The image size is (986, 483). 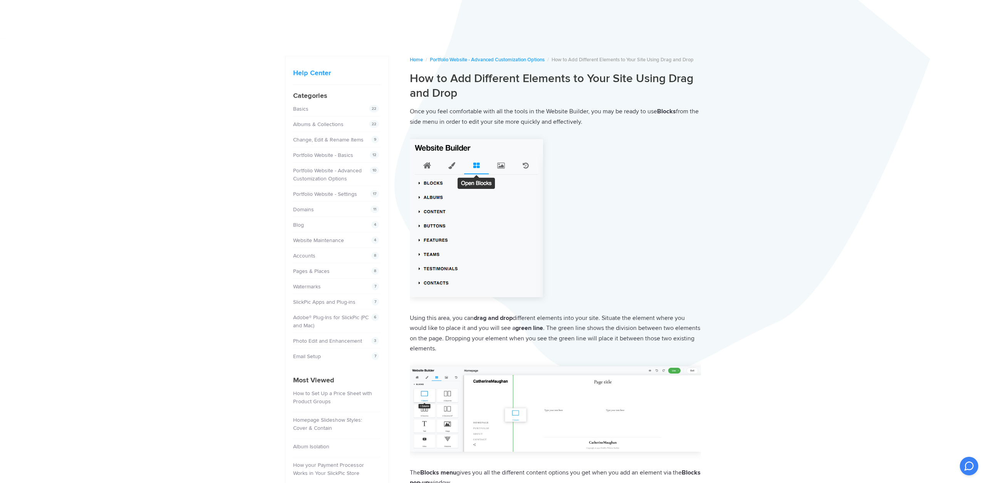 I want to click on a: Domains, so click(x=303, y=209).